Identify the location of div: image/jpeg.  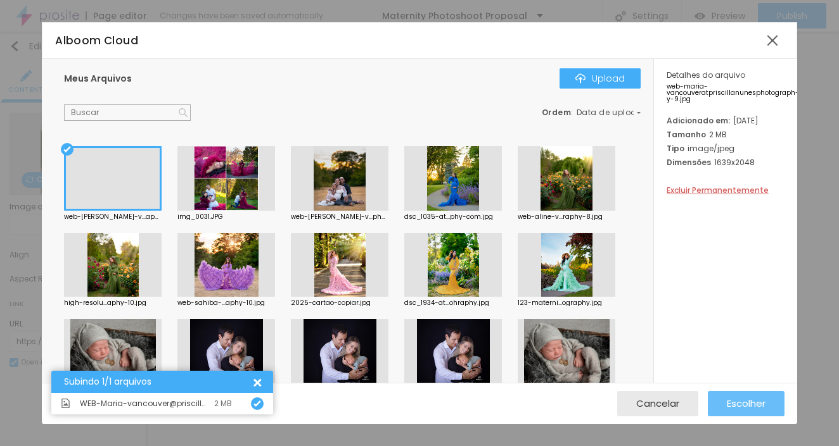
(725, 148).